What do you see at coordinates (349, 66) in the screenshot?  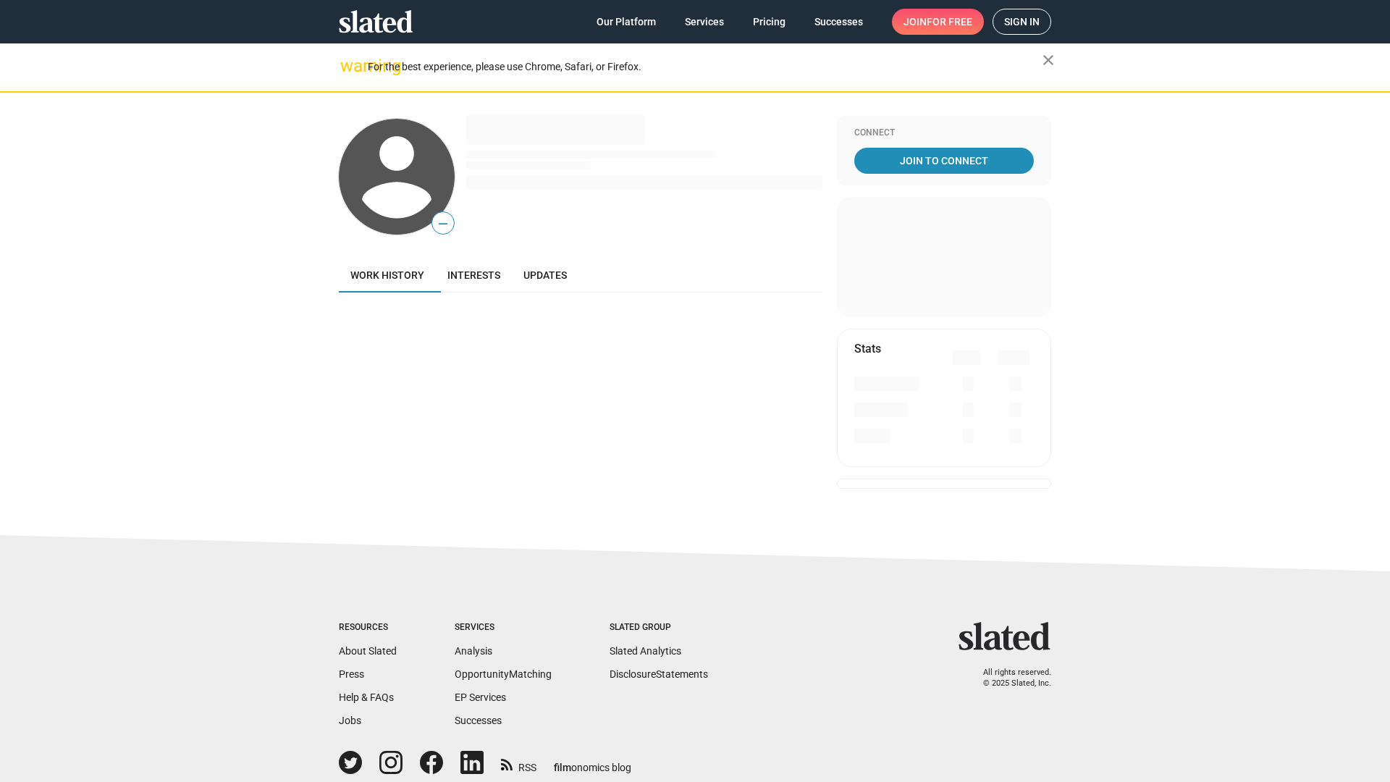 I see `mat-icon: warning` at bounding box center [349, 66].